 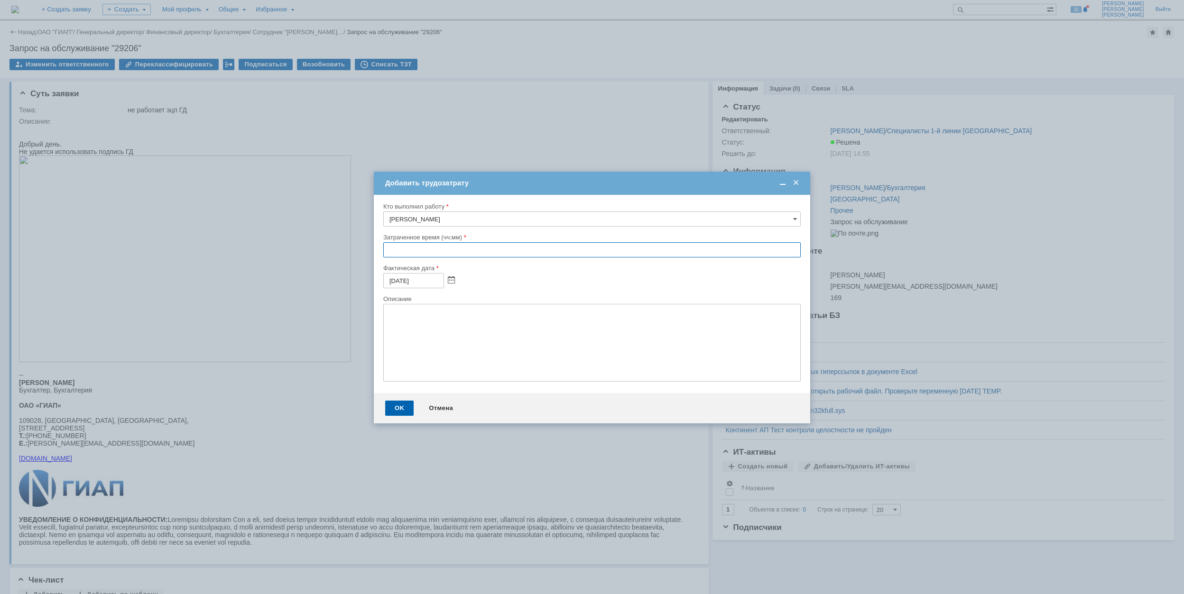 I want to click on span: Свернуть (Ctrl + M), so click(x=783, y=183).